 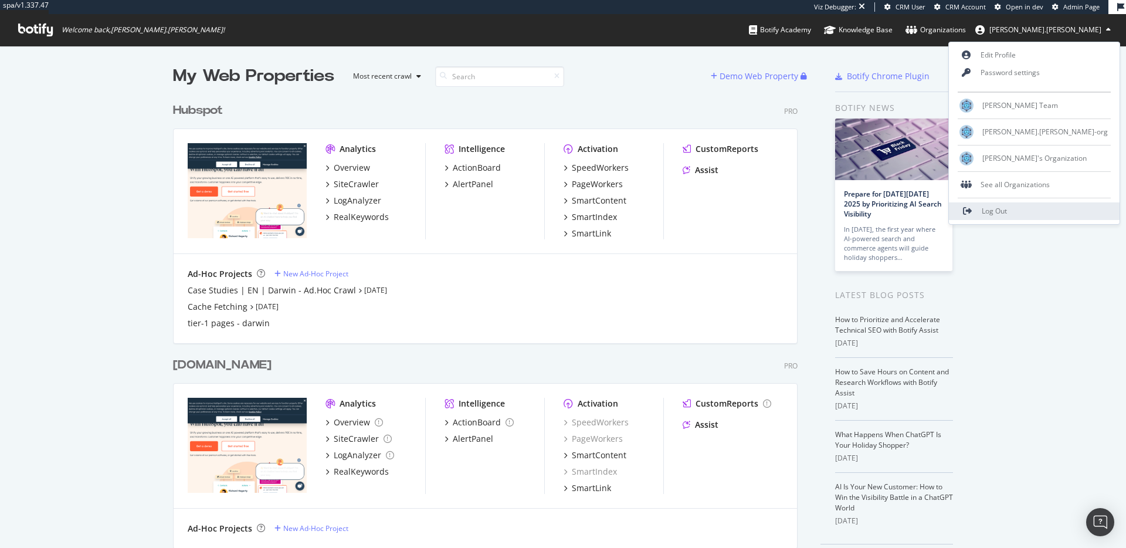 What do you see at coordinates (594, 217) in the screenshot?
I see `div: SmartIndex` at bounding box center [594, 217].